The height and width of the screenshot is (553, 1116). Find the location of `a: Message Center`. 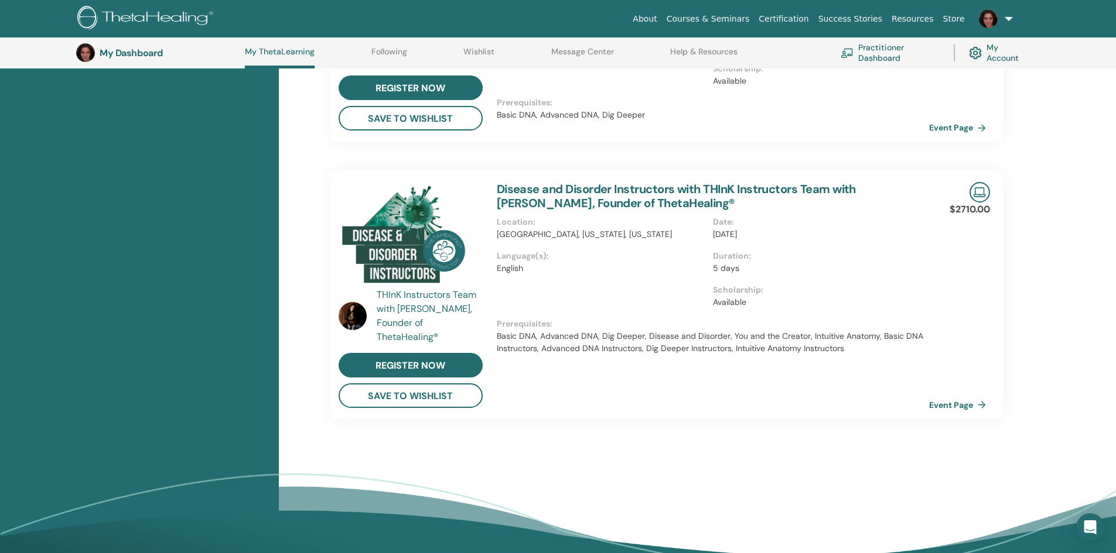

a: Message Center is located at coordinates (582, 56).